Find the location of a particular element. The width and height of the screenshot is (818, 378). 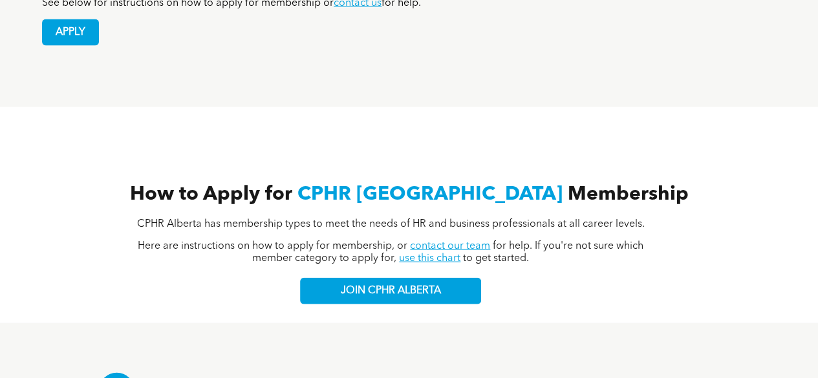

span: JOIN CPHR ALBERTA is located at coordinates (391, 291).